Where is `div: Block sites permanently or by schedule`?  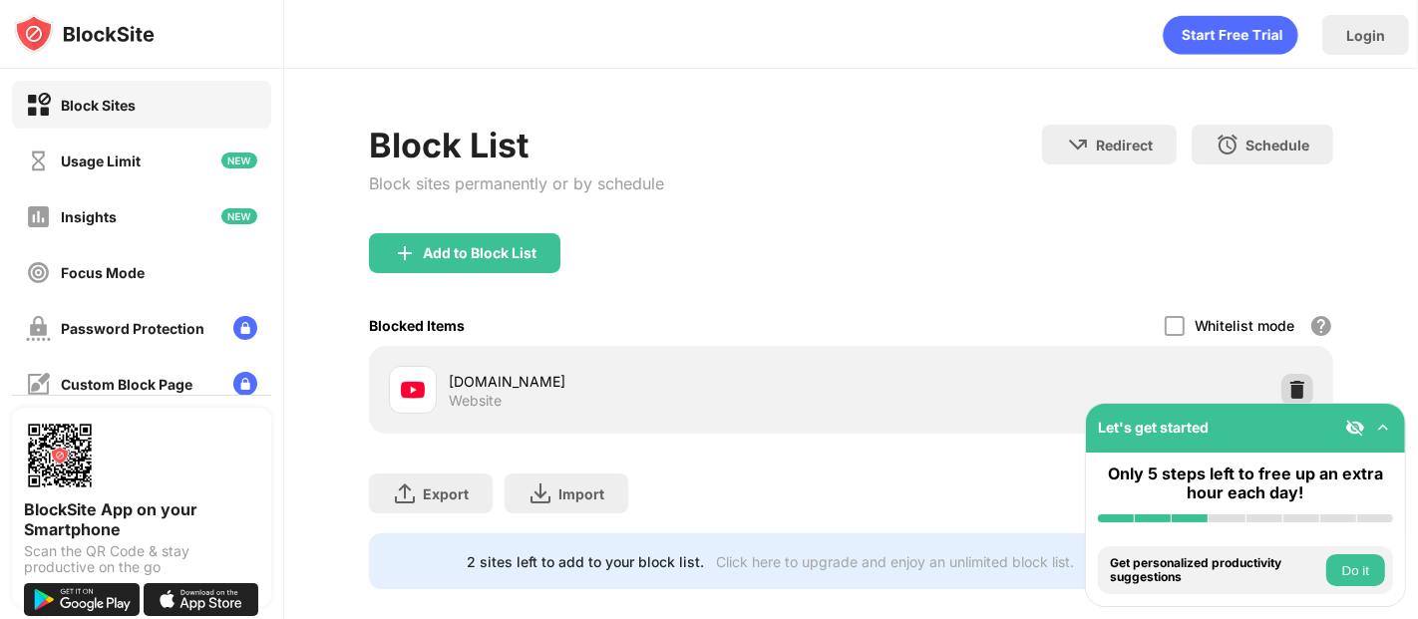 div: Block sites permanently or by schedule is located at coordinates (516, 183).